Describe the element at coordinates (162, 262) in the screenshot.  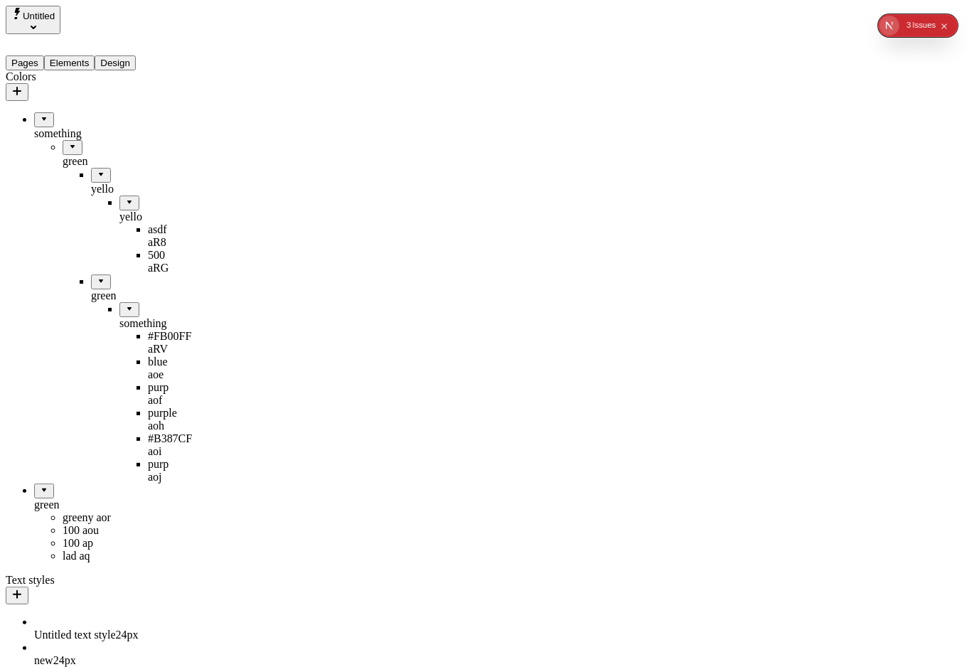
I see `div: 500 aRG` at that location.